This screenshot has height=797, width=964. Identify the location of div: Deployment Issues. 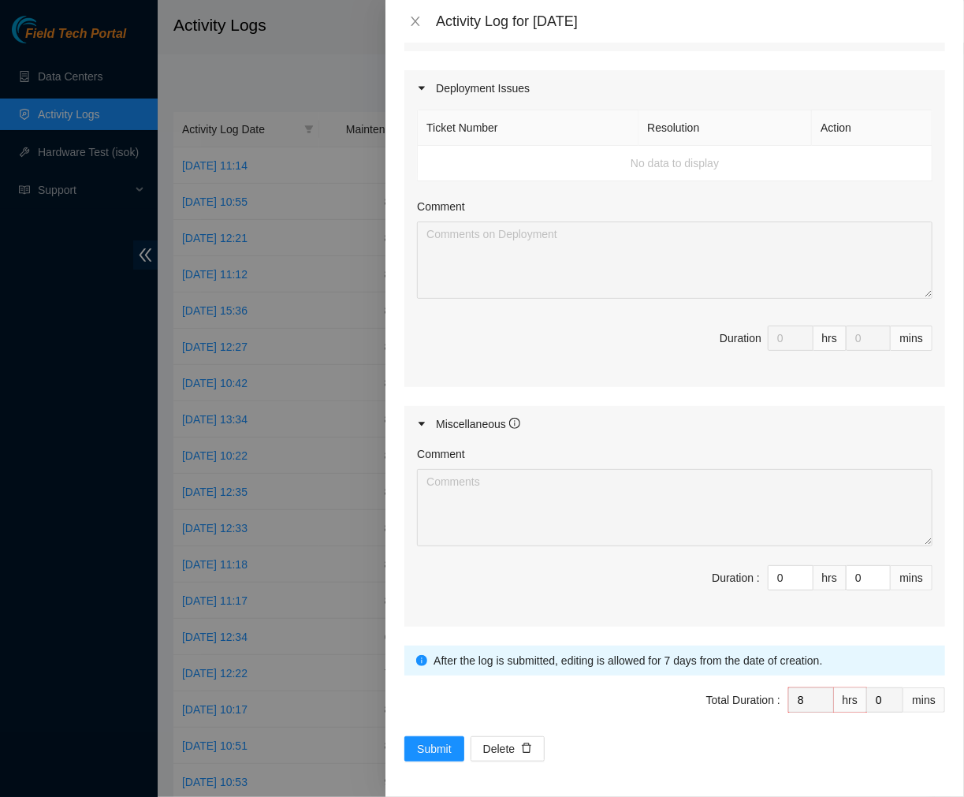
(674, 88).